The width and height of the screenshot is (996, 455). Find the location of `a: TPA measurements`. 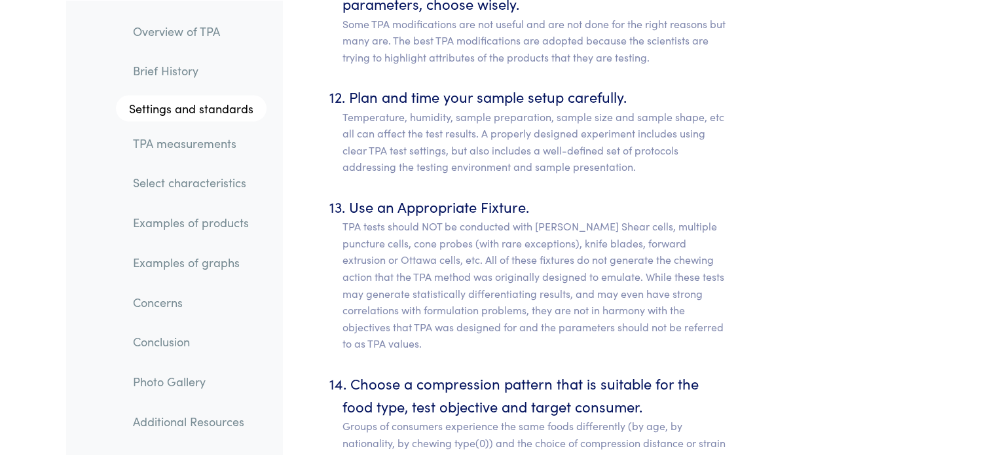

a: TPA measurements is located at coordinates (194, 143).